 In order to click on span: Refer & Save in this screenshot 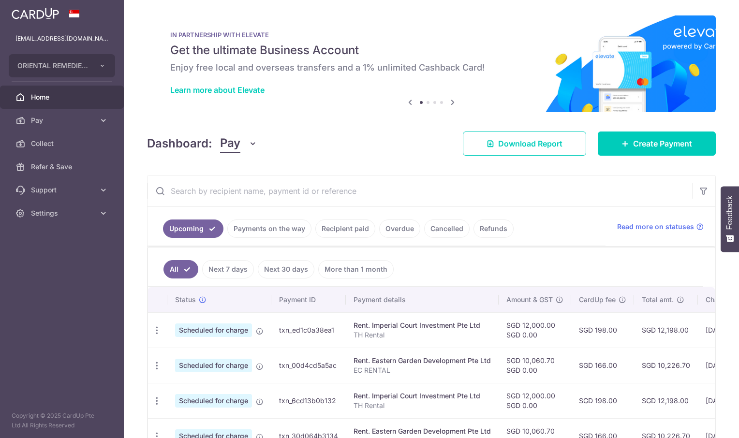, I will do `click(63, 167)`.